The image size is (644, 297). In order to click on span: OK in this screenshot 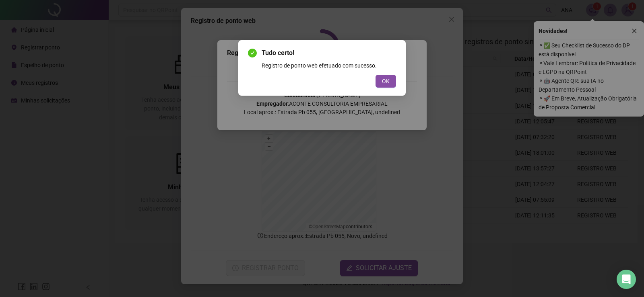, I will do `click(385, 81)`.